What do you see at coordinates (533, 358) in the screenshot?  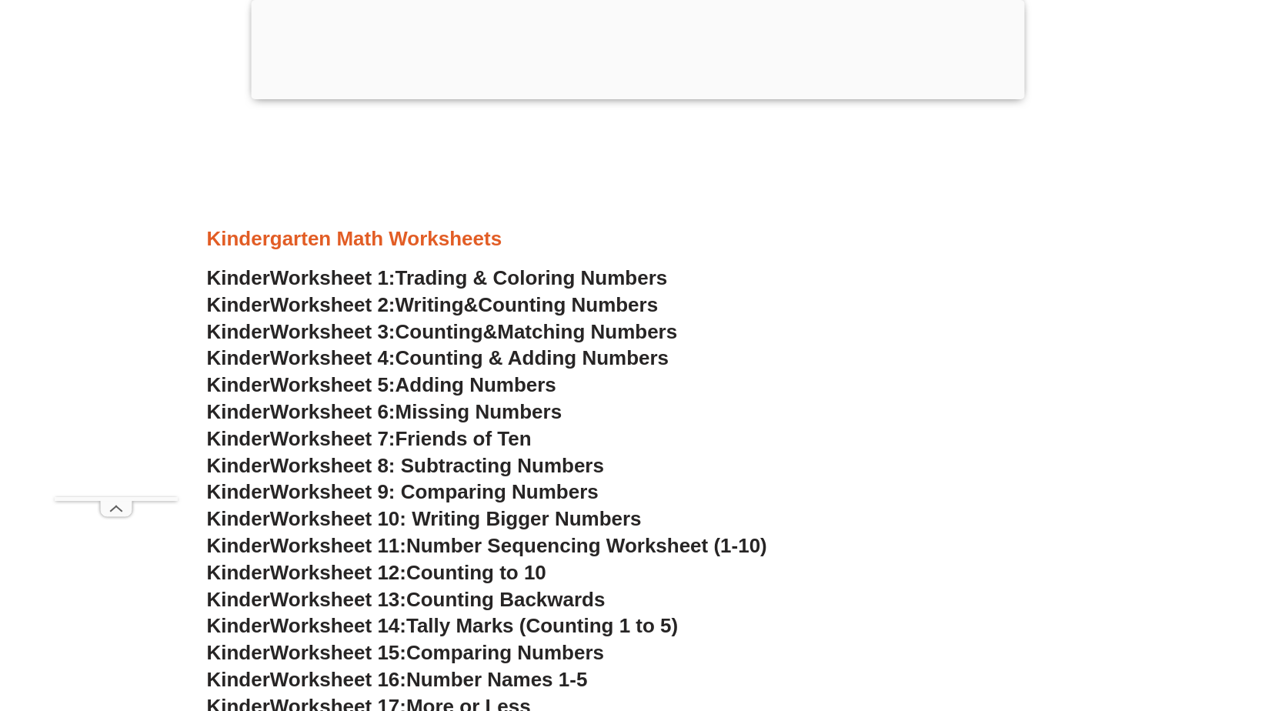 I see `span: Counting & Adding Numbers` at bounding box center [533, 358].